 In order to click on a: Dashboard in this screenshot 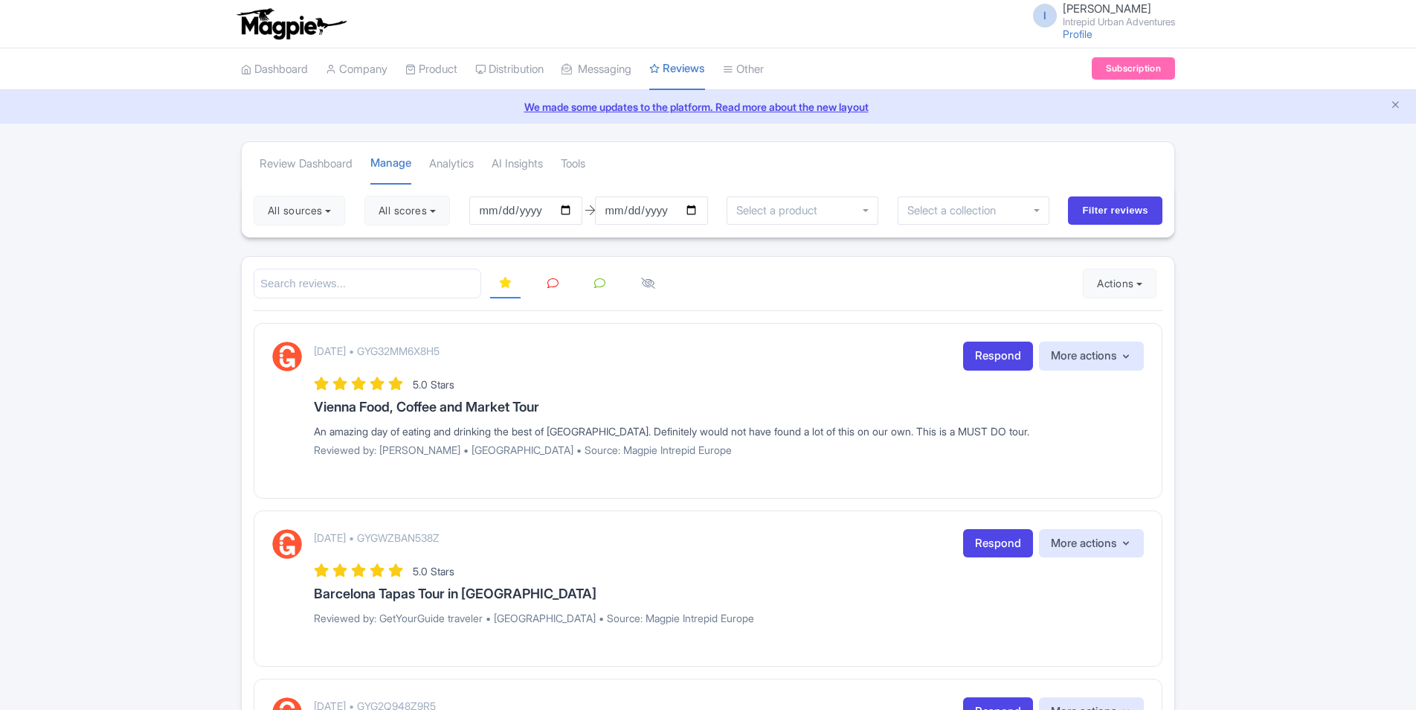, I will do `click(274, 69)`.